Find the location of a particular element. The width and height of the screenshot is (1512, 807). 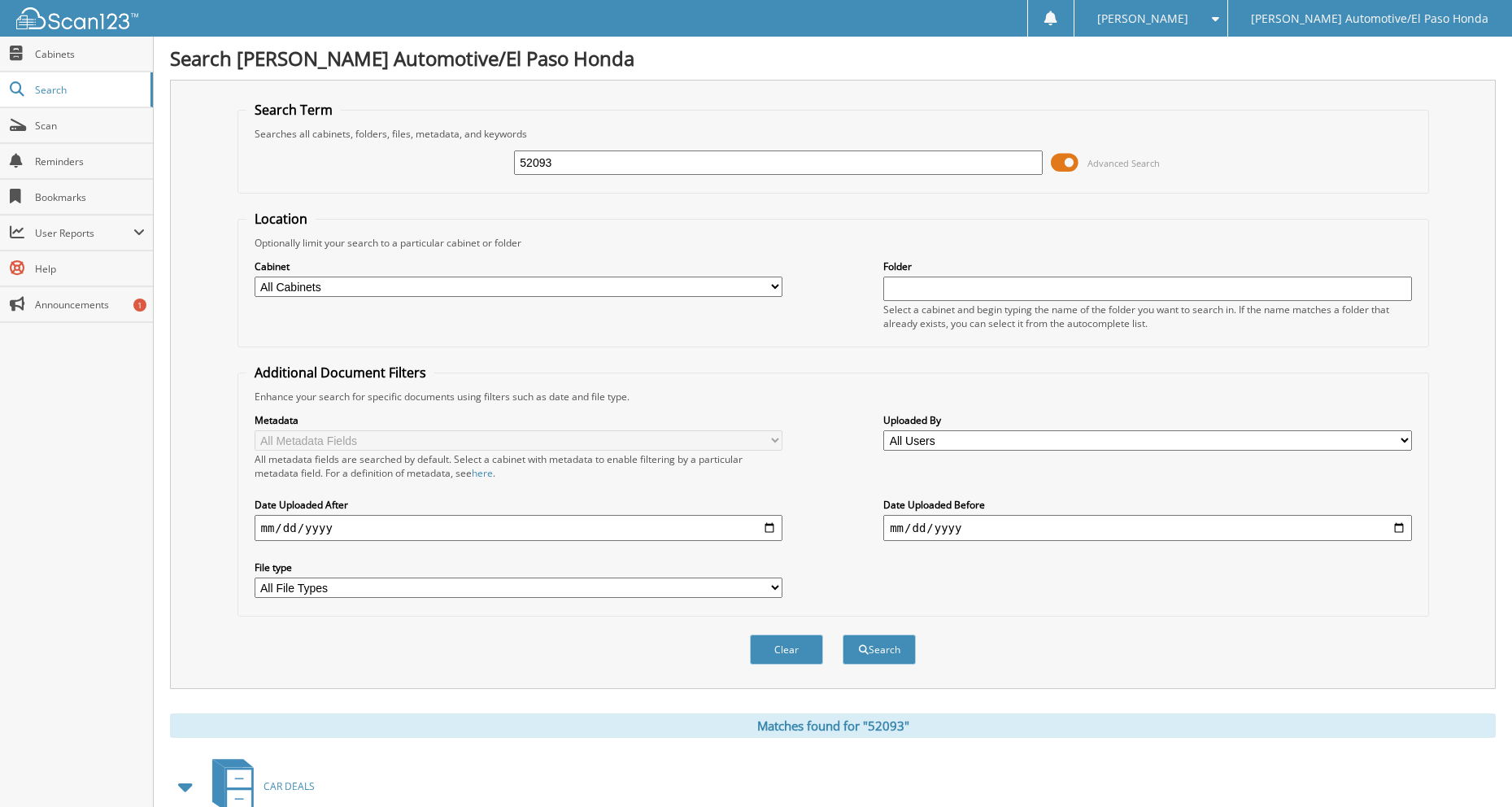

legend: Location is located at coordinates (280, 219).